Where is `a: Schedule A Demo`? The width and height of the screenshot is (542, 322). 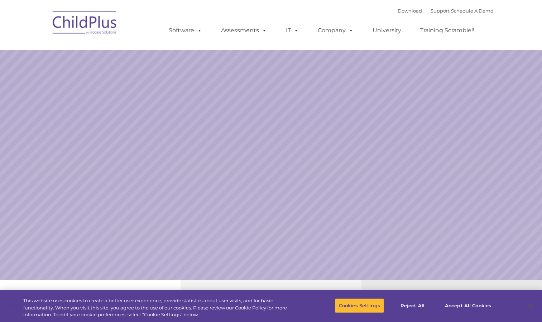
a: Schedule A Demo is located at coordinates (472, 11).